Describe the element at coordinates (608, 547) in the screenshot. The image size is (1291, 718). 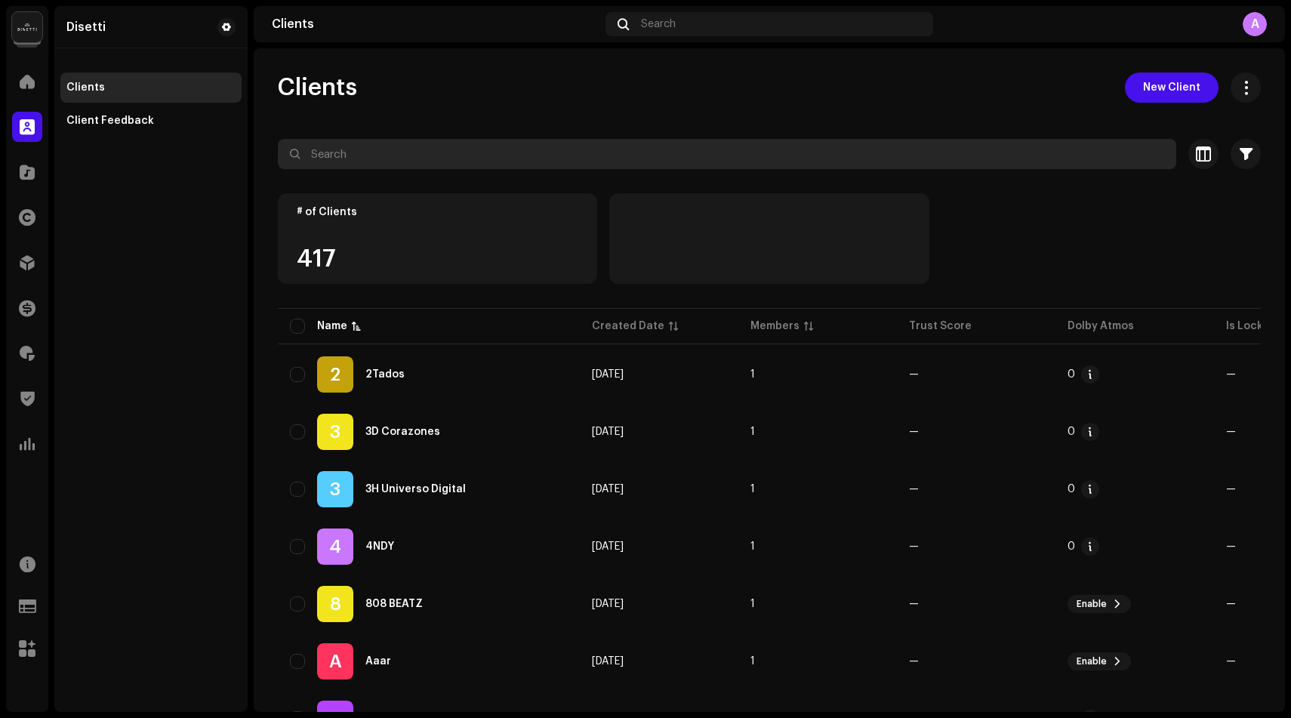
I see `span: Aug 11, 2022` at that location.